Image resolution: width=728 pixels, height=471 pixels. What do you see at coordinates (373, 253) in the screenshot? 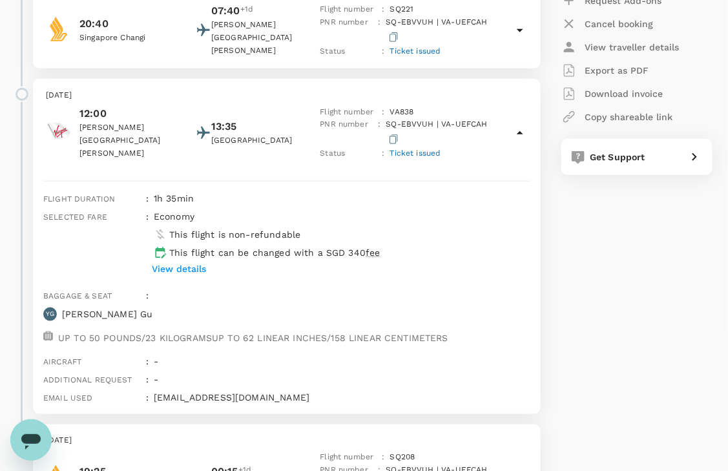
I see `span: fee` at bounding box center [373, 253].